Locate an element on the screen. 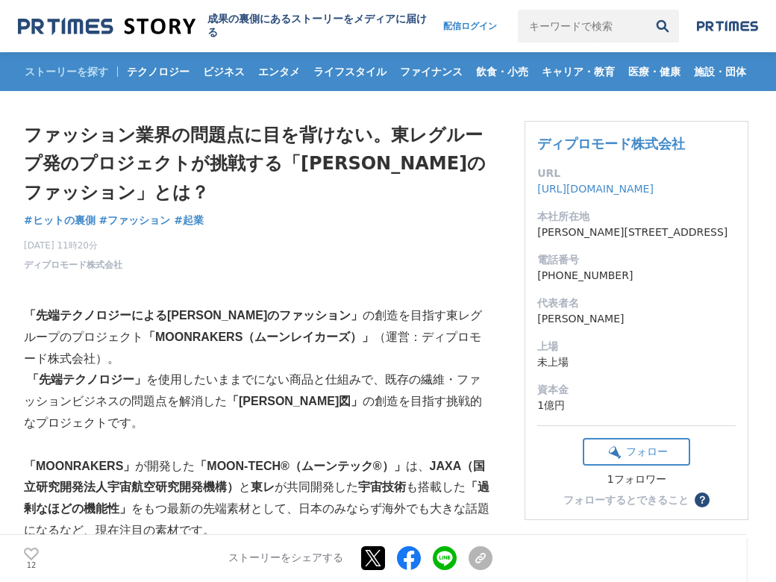 Image resolution: width=776 pixels, height=582 pixels. dd: 未上場 is located at coordinates (637, 362).